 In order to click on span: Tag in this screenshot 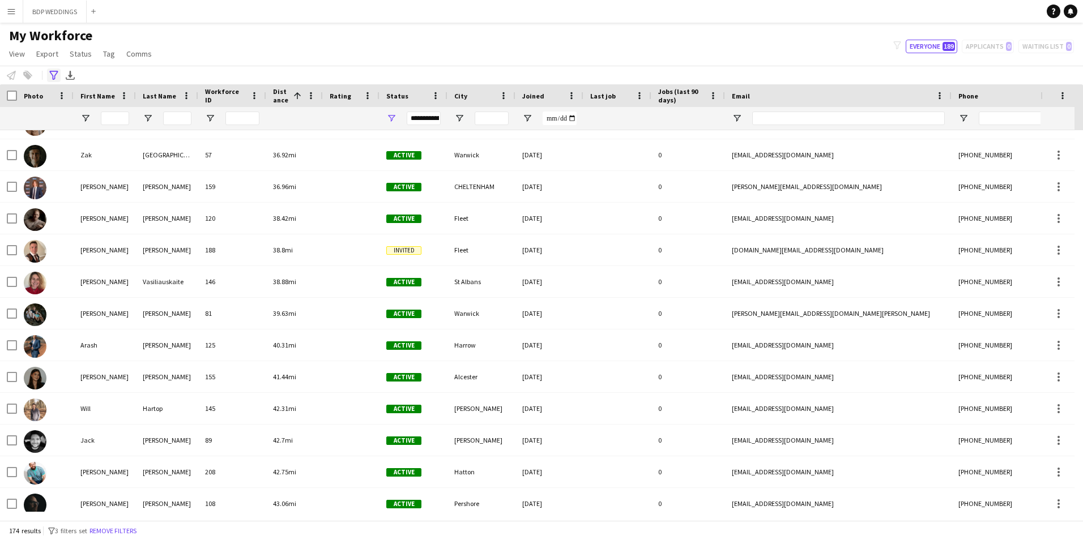, I will do `click(109, 54)`.